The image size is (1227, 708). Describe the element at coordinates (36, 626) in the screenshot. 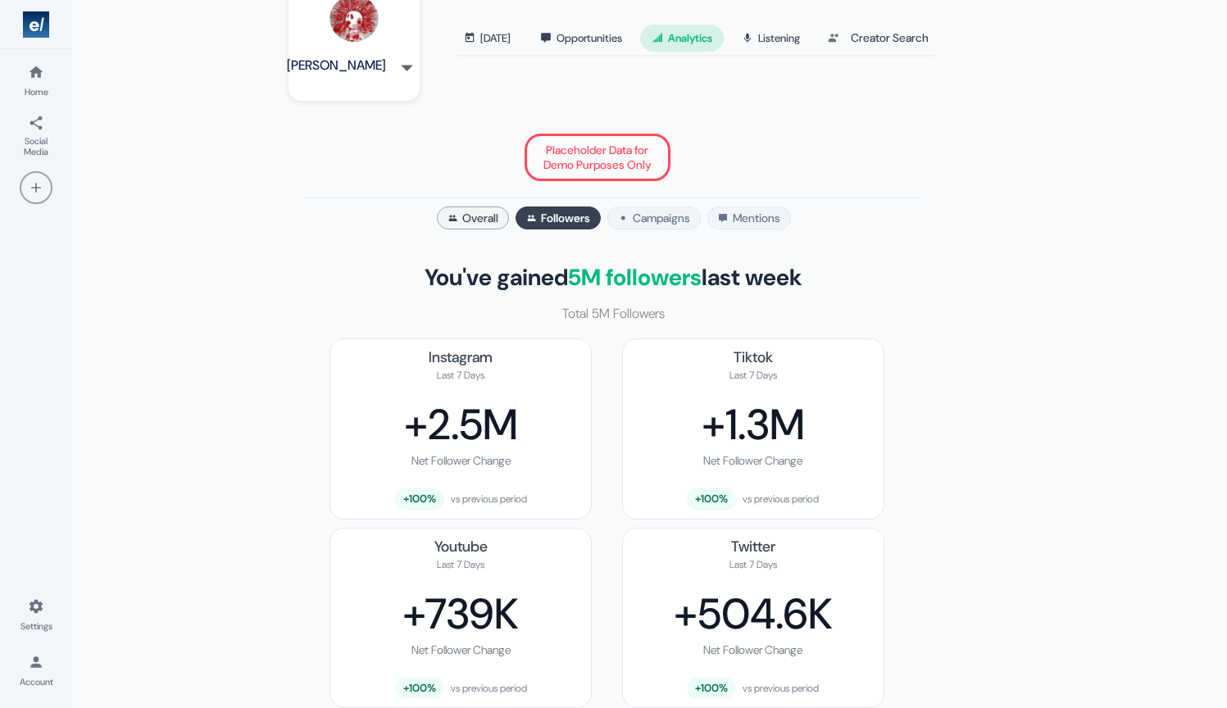

I see `span: Settings` at that location.